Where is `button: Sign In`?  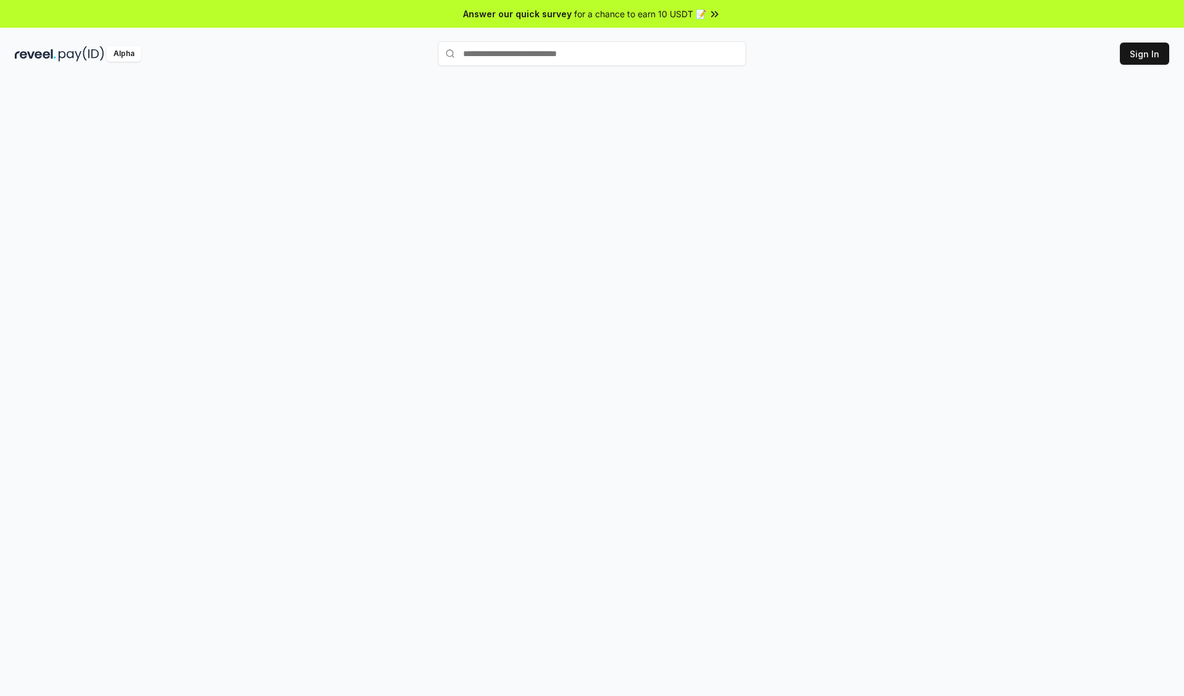
button: Sign In is located at coordinates (1145, 54).